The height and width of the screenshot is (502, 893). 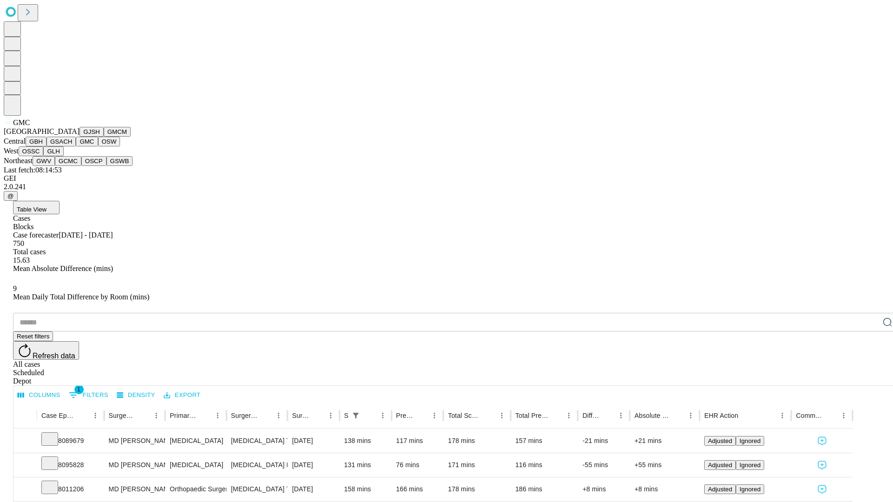 I want to click on div: -55 mins, so click(x=604, y=465).